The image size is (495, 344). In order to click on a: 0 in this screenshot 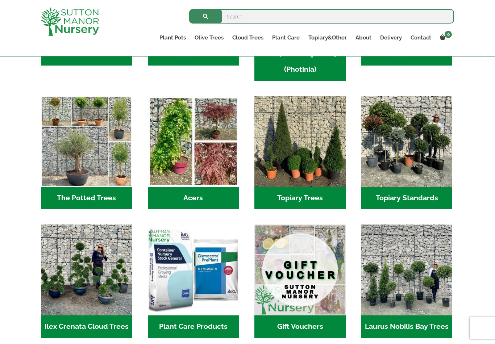, I will do `click(445, 38)`.